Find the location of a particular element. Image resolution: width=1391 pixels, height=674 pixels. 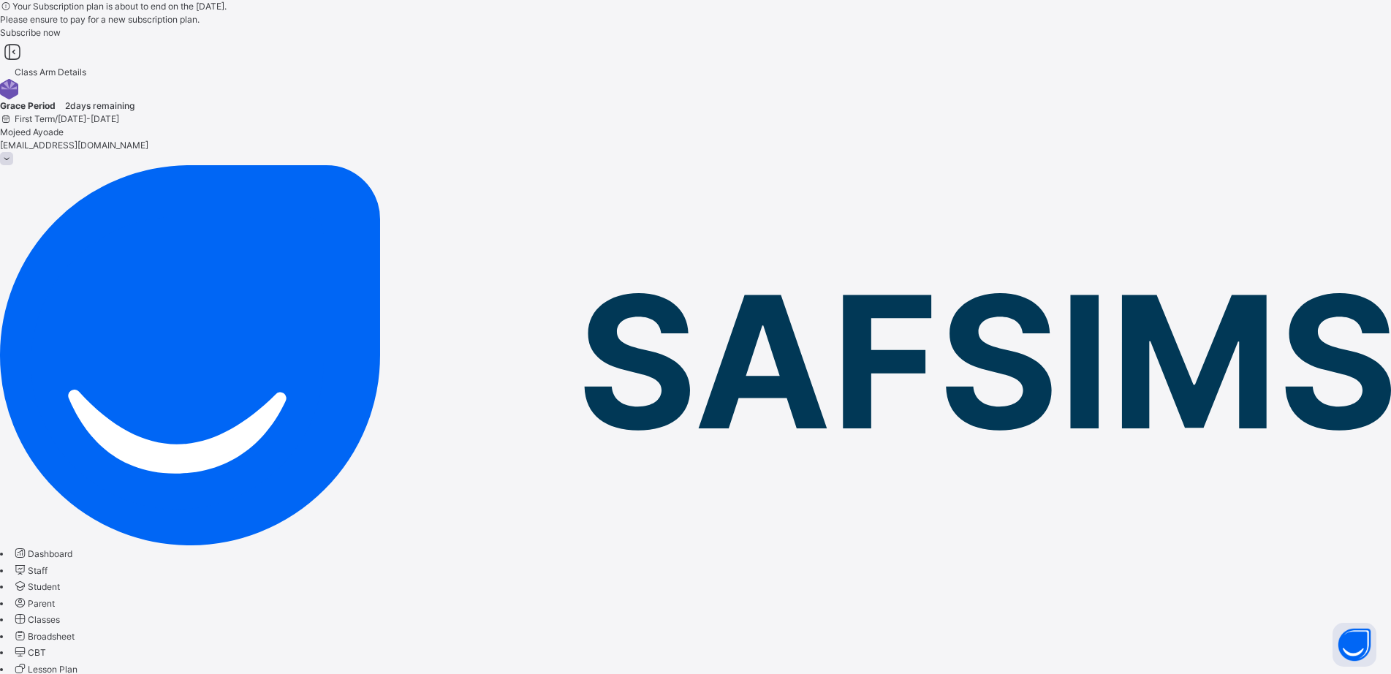

span: Student is located at coordinates (44, 586).